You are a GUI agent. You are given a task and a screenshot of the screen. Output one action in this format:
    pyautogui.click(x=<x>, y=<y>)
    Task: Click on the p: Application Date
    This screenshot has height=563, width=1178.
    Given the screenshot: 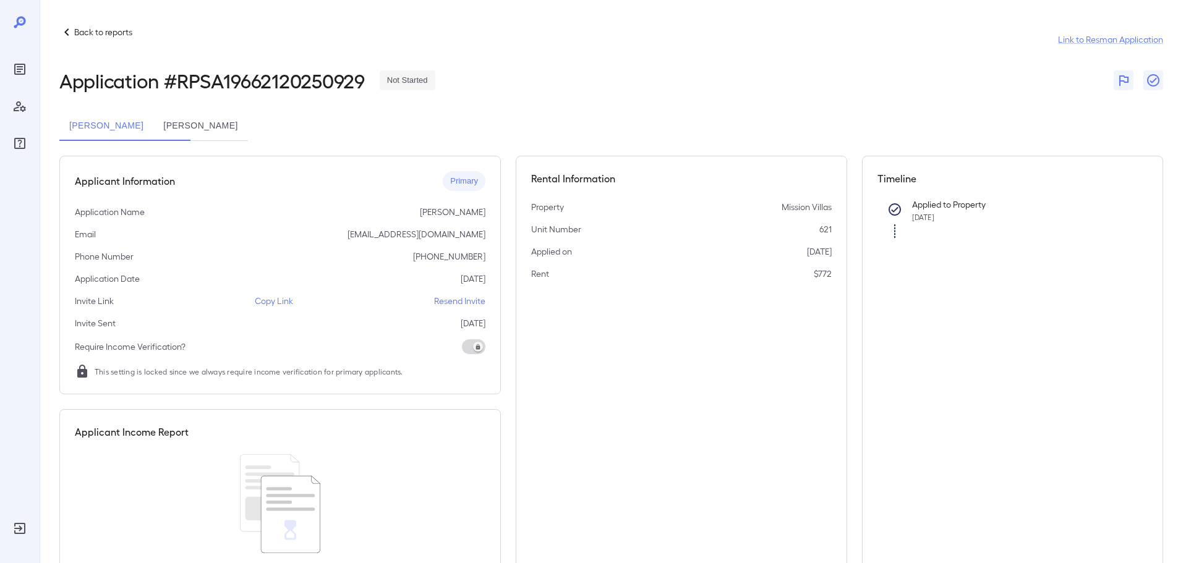 What is the action you would take?
    pyautogui.click(x=107, y=279)
    